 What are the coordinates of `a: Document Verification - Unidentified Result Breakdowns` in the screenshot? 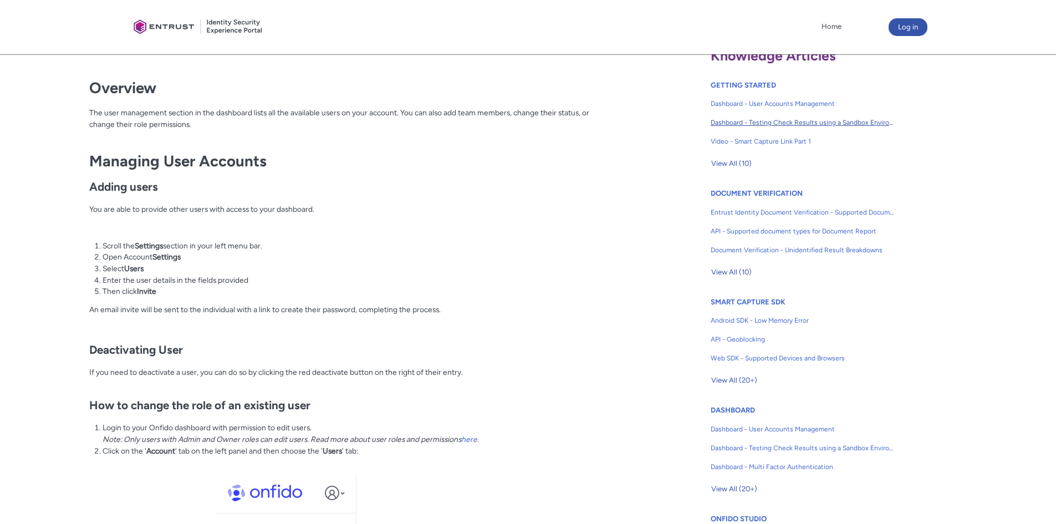 It's located at (803, 250).